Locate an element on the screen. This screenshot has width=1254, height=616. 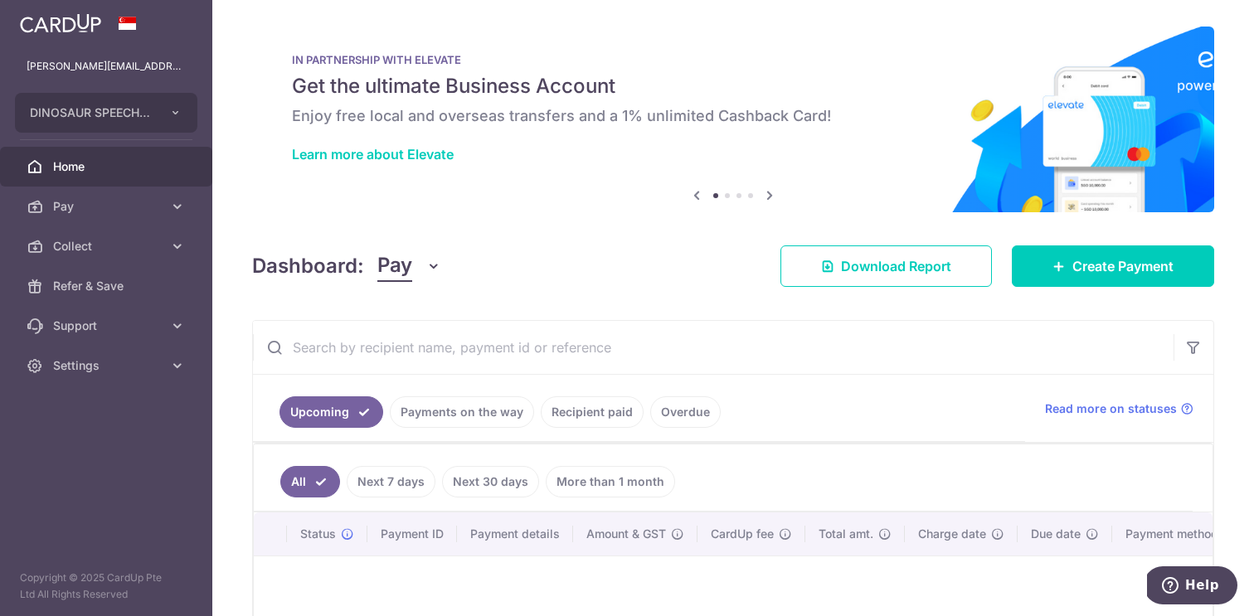
span: Help is located at coordinates (55, 19).